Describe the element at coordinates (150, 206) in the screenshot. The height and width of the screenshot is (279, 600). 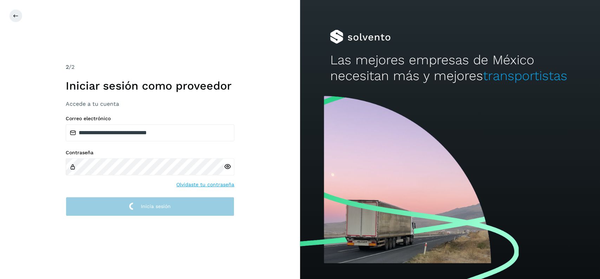
I see `button: Inicia sesión` at that location.